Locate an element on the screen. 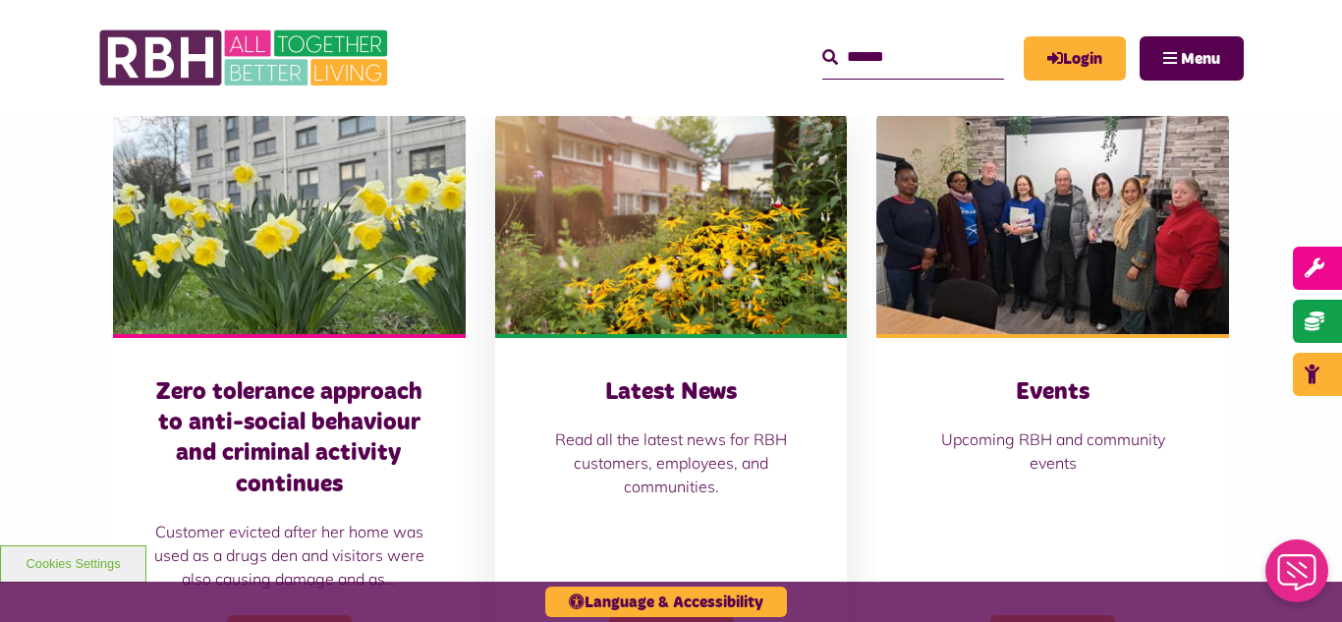 The height and width of the screenshot is (622, 1342). button: Language & Accessibility is located at coordinates (666, 601).